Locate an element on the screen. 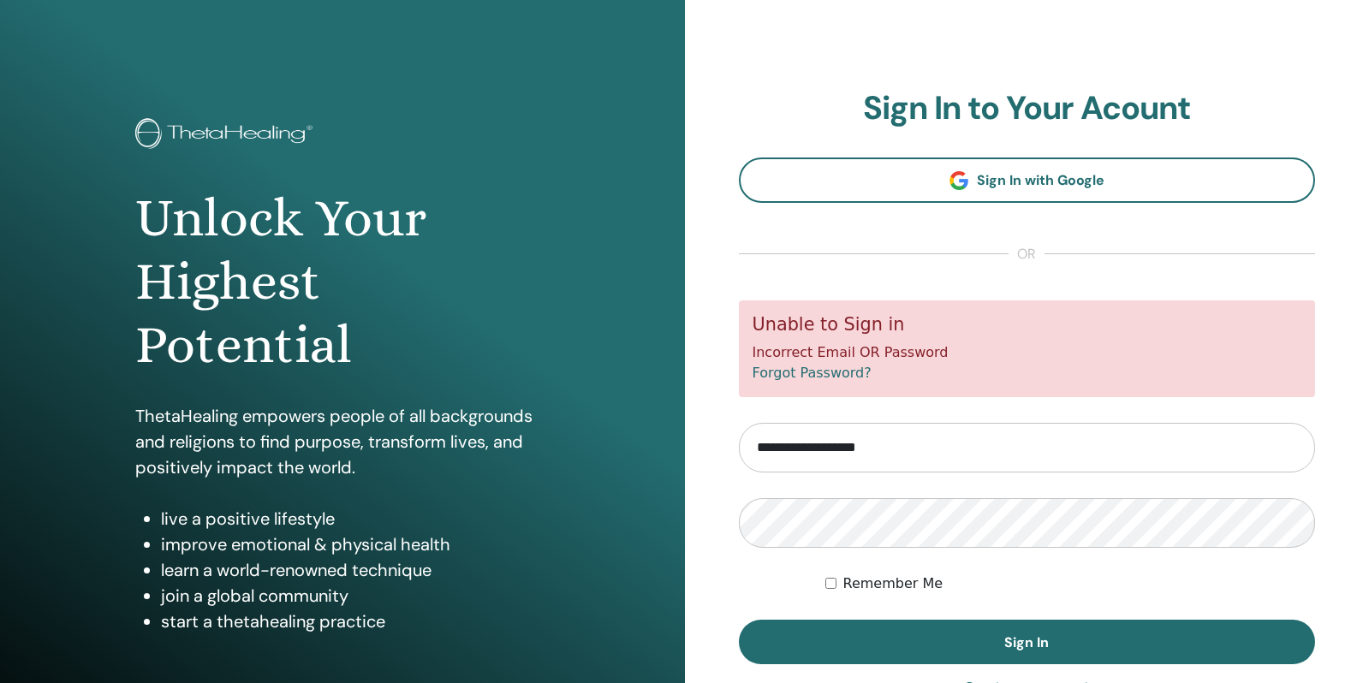 The image size is (1369, 683). li: improve emotional & physical health is located at coordinates (355, 545).